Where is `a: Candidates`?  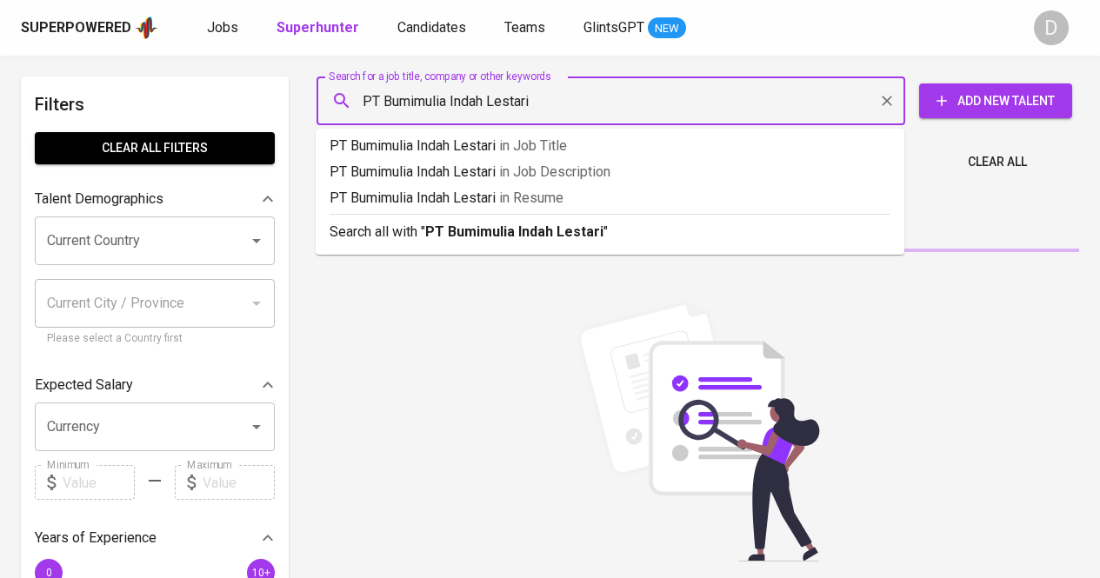
a: Candidates is located at coordinates (433, 28).